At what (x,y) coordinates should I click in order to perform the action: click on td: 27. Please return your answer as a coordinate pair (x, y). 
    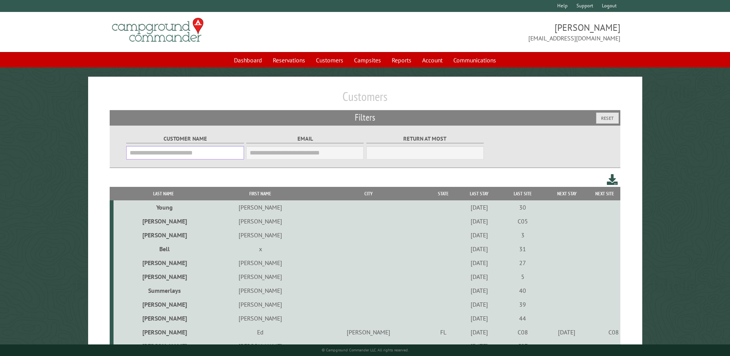
    Looking at the image, I should click on (523, 263).